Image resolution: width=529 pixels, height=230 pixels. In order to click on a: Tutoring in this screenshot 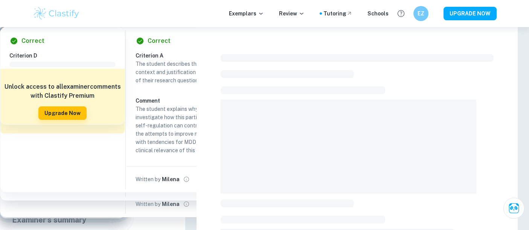, I will do `click(338, 14)`.